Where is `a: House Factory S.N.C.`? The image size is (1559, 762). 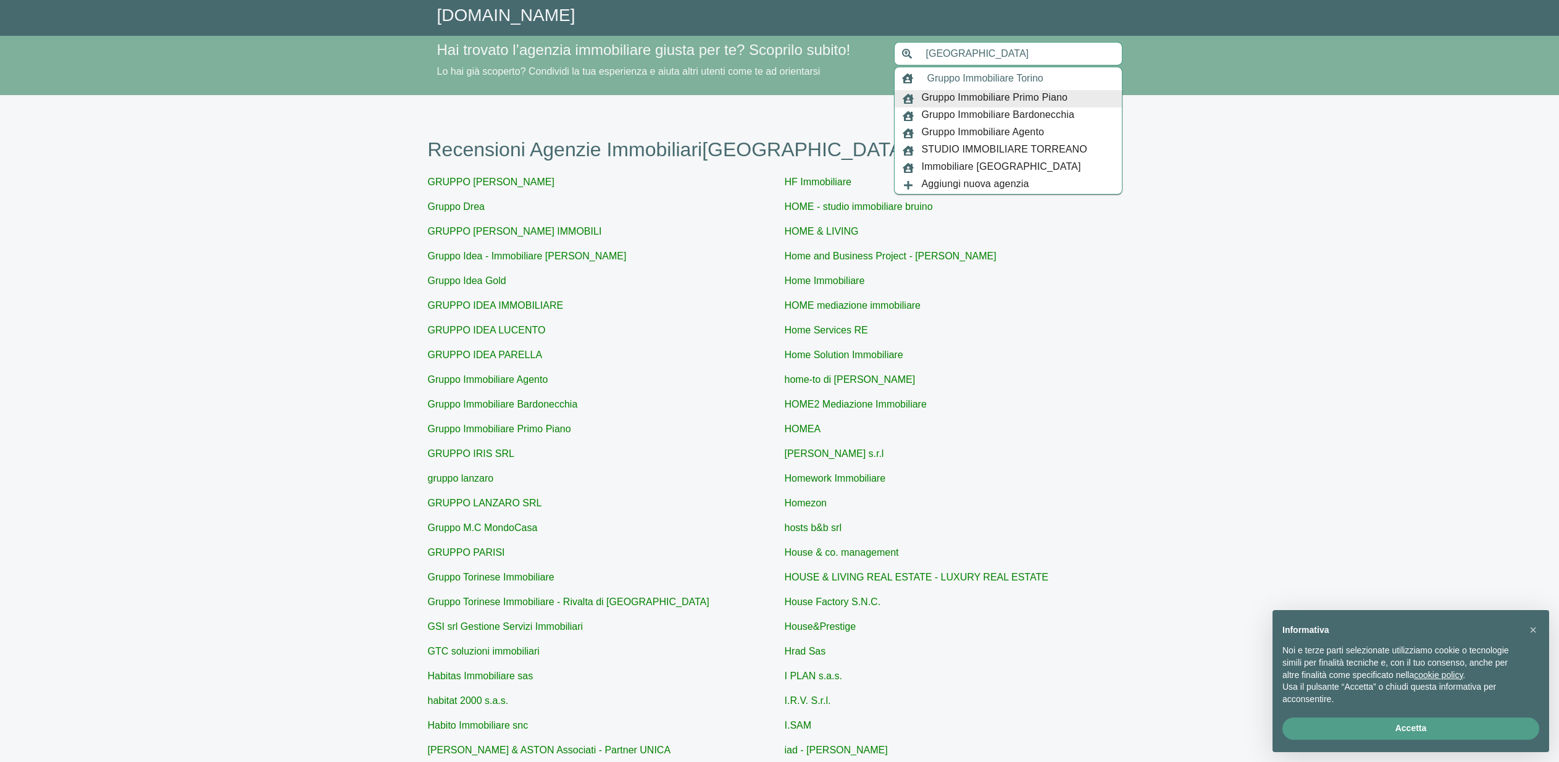
a: House Factory S.N.C. is located at coordinates (833, 601).